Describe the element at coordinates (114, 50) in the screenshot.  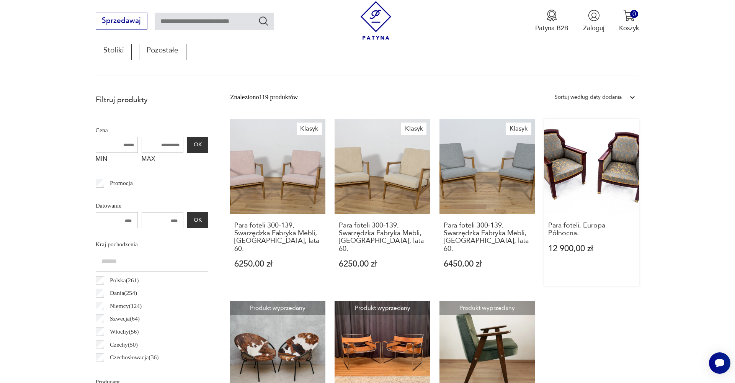
I see `a: Stoliki` at that location.